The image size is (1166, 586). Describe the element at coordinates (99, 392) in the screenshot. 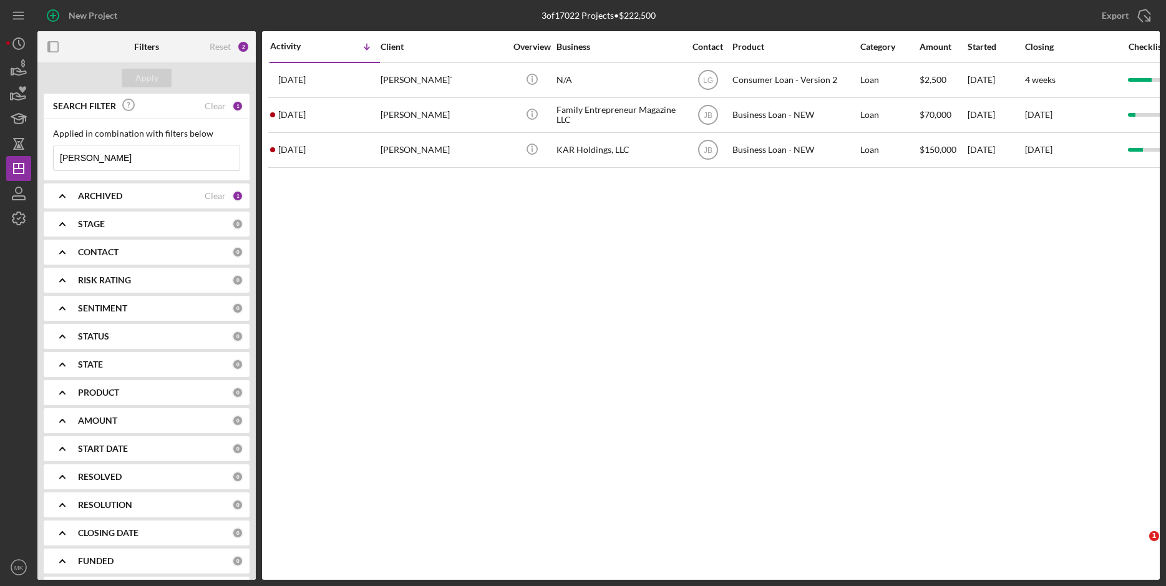

I see `b: PRODUCT` at that location.